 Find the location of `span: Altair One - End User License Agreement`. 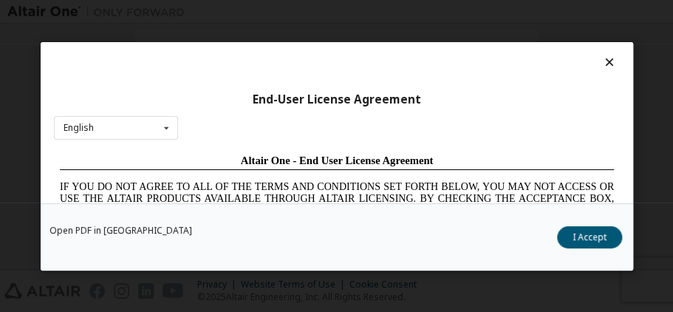

span: Altair One - End User License Agreement is located at coordinates (283, 12).